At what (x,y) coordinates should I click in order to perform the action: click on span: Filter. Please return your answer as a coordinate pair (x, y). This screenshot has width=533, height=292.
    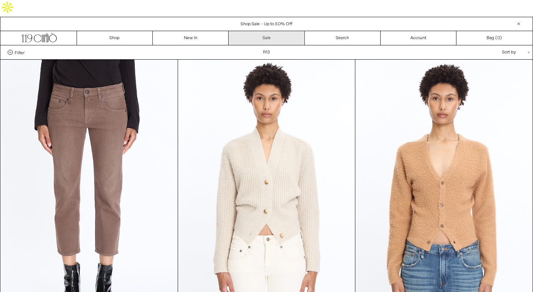
    Looking at the image, I should click on (19, 52).